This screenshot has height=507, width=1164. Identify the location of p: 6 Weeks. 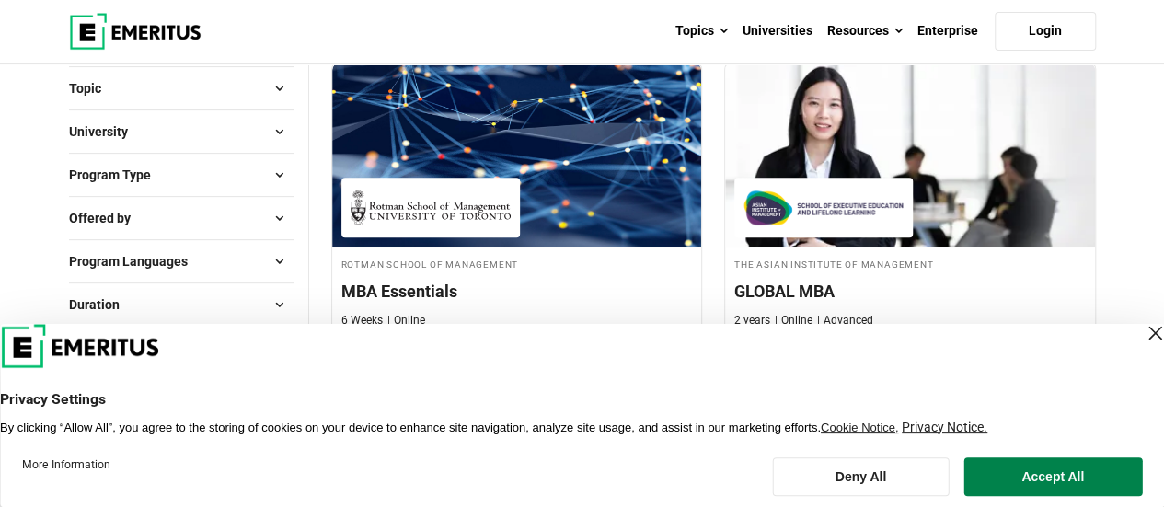
(362, 320).